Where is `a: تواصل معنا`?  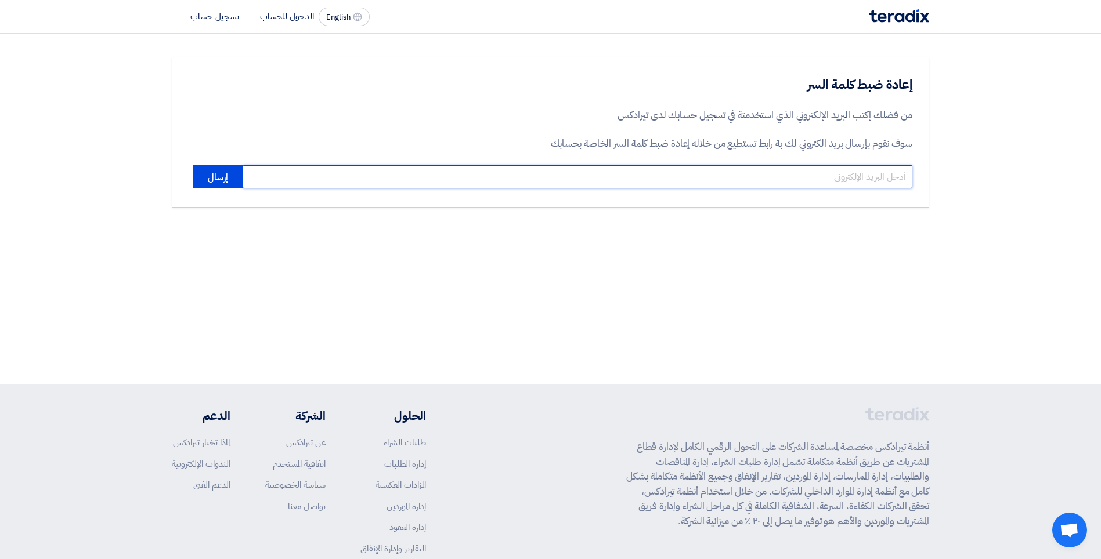 a: تواصل معنا is located at coordinates (306, 507).